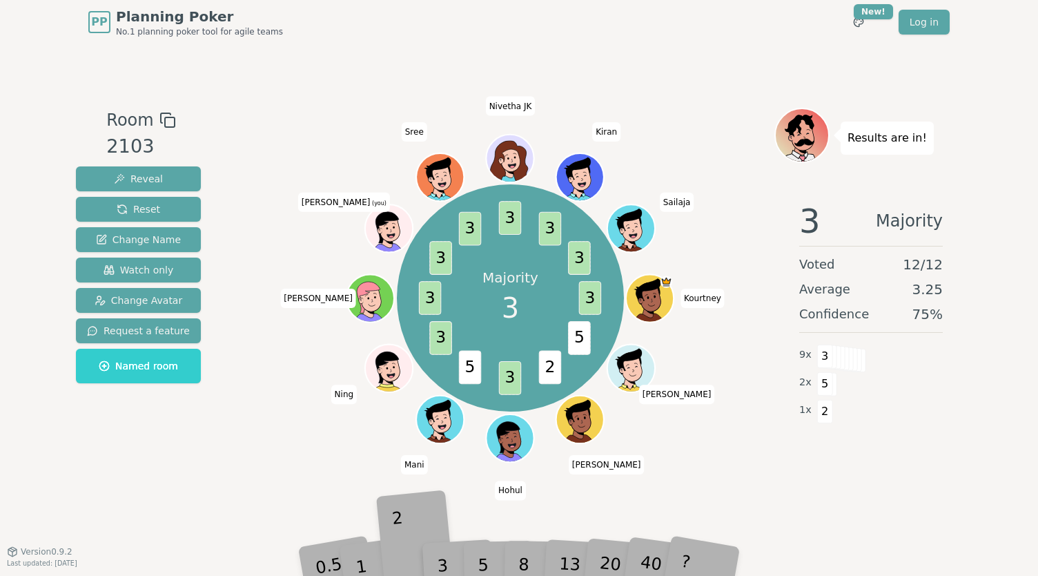 This screenshot has width=1038, height=576. What do you see at coordinates (139, 270) in the screenshot?
I see `span: Watch only` at bounding box center [139, 270].